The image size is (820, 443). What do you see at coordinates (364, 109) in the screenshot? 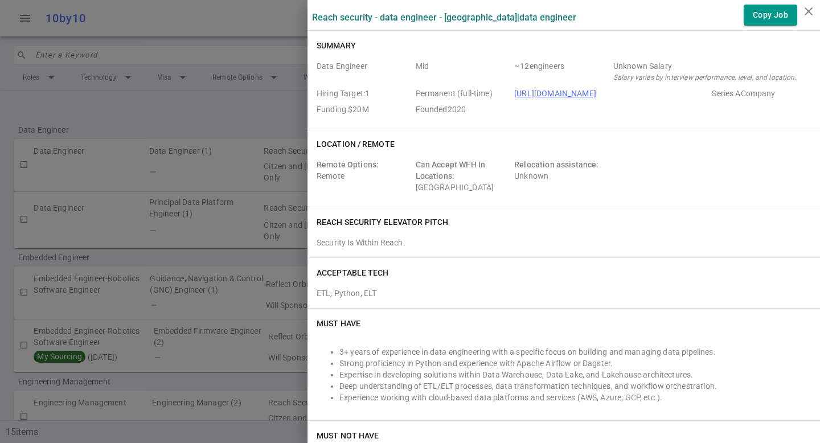
I see `span: Employer Founding` at bounding box center [364, 109].